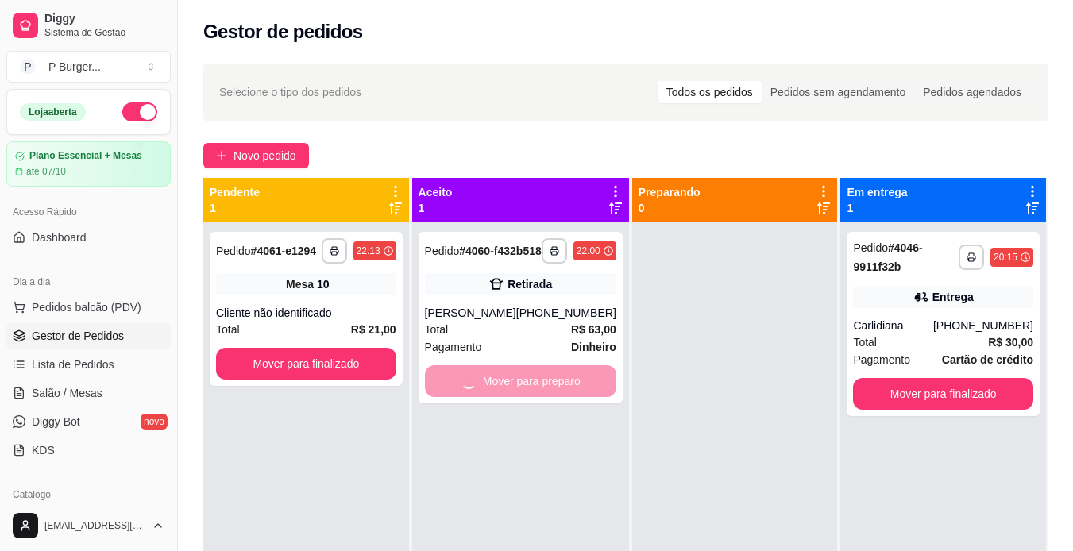 The width and height of the screenshot is (1073, 551). What do you see at coordinates (669, 192) in the screenshot?
I see `p: Preparando` at bounding box center [669, 192].